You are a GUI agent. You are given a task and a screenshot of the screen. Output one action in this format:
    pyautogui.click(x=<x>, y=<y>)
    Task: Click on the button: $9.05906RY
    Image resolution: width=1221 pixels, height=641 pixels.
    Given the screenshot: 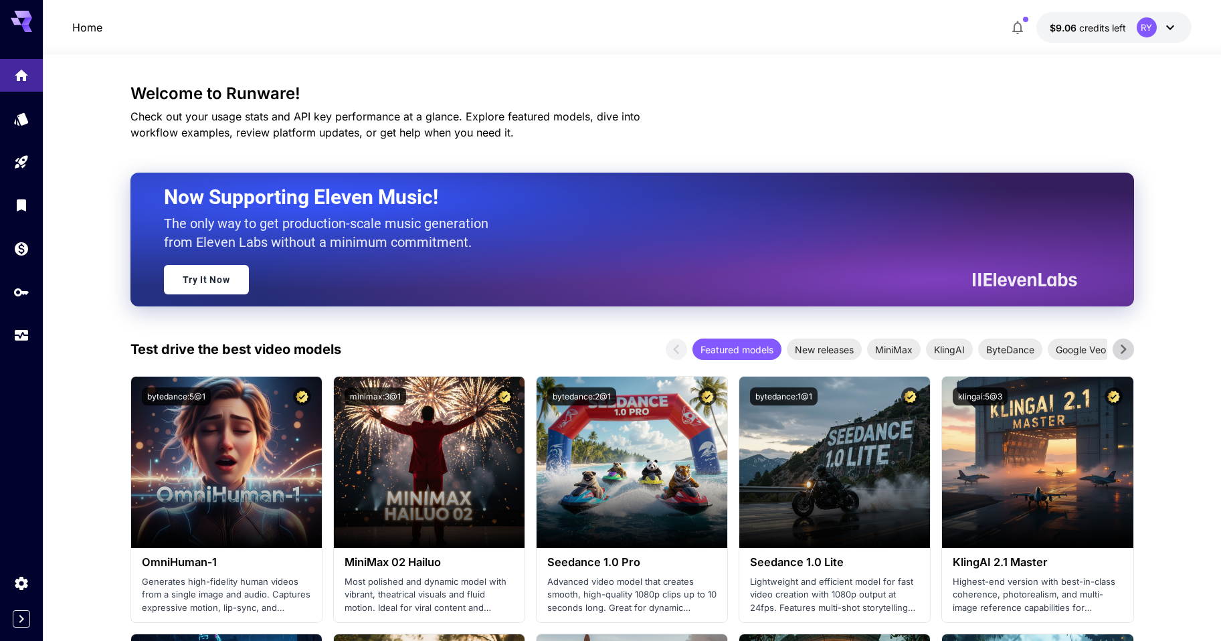 What is the action you would take?
    pyautogui.click(x=1114, y=27)
    